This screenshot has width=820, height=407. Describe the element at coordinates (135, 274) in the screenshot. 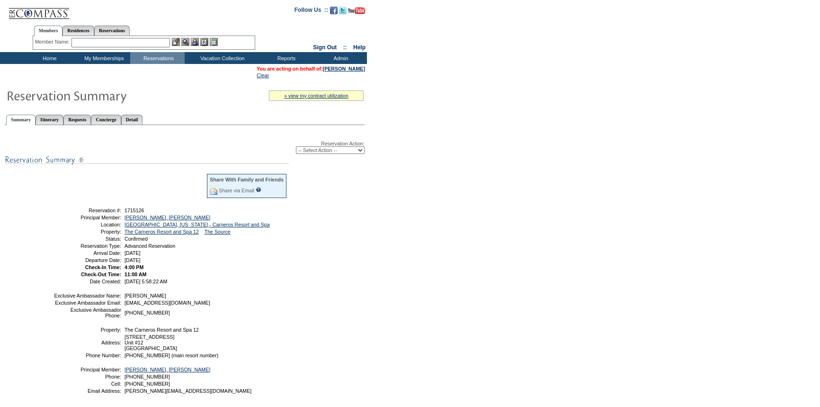

I see `span: 11:00 AM` at that location.